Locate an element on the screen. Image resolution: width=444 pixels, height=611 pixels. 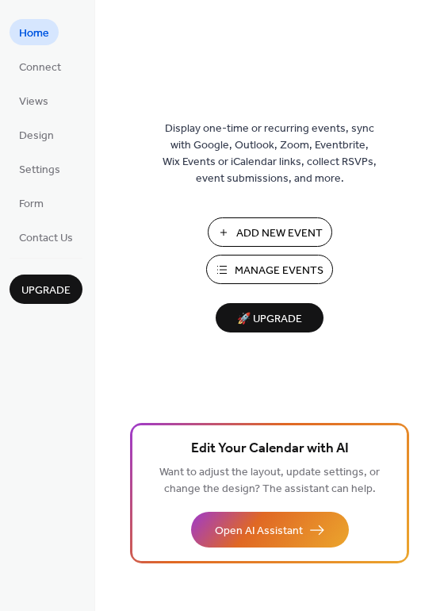
a: Design is located at coordinates (36, 134).